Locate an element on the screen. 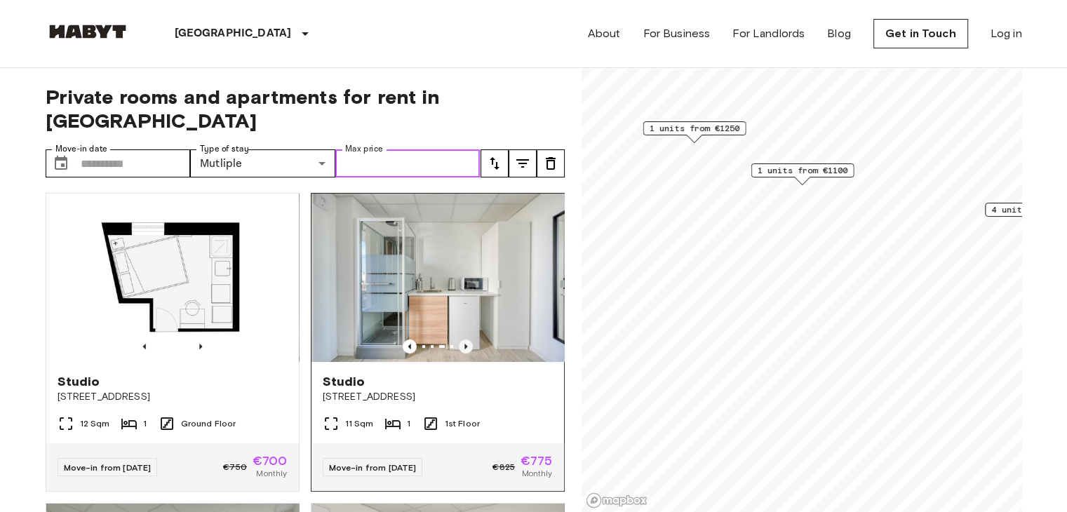 The width and height of the screenshot is (1067, 512). a: About is located at coordinates (604, 34).